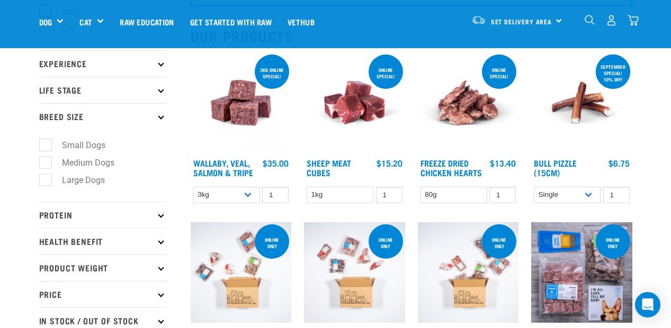  Describe the element at coordinates (582, 103) in the screenshot. I see `img: Bull Pizzle` at that location.